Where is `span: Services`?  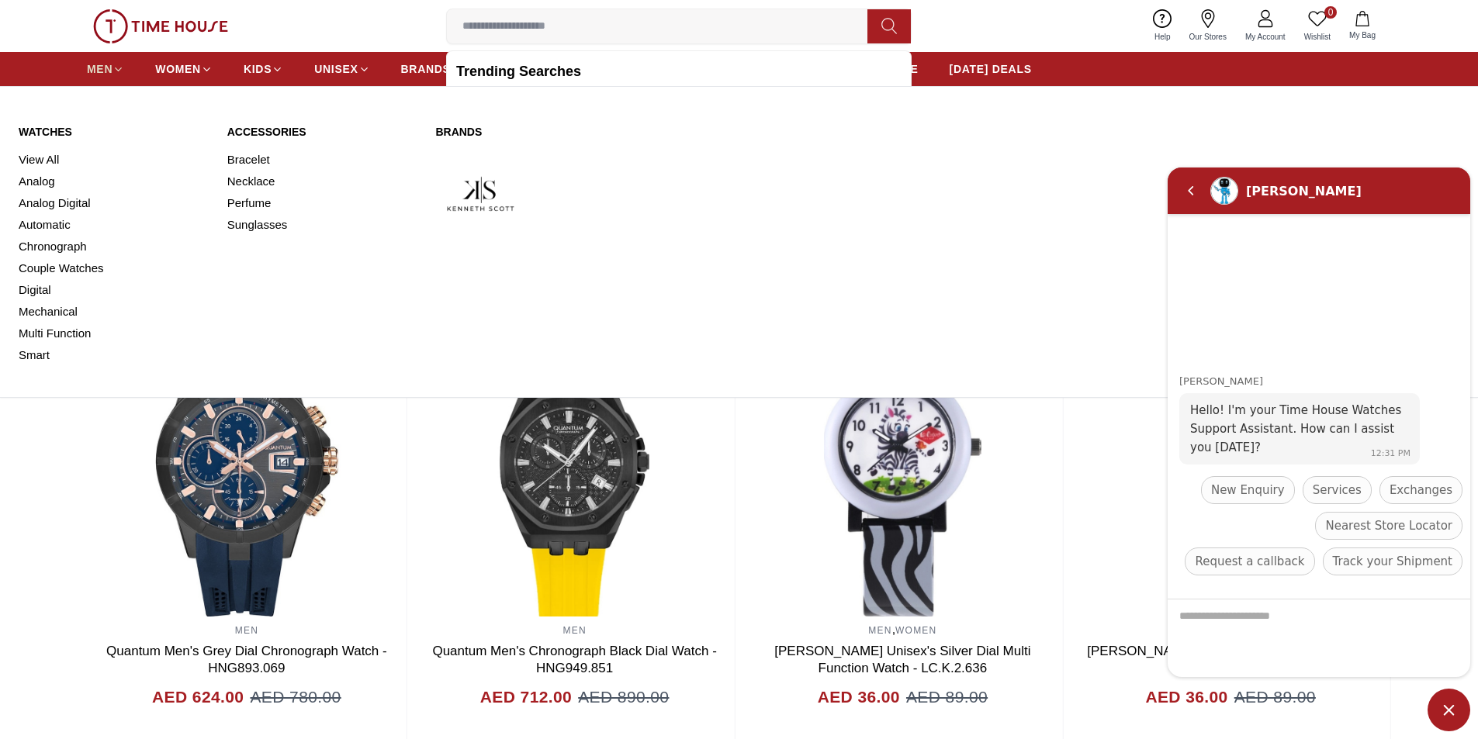
span: Services is located at coordinates (173, 327).